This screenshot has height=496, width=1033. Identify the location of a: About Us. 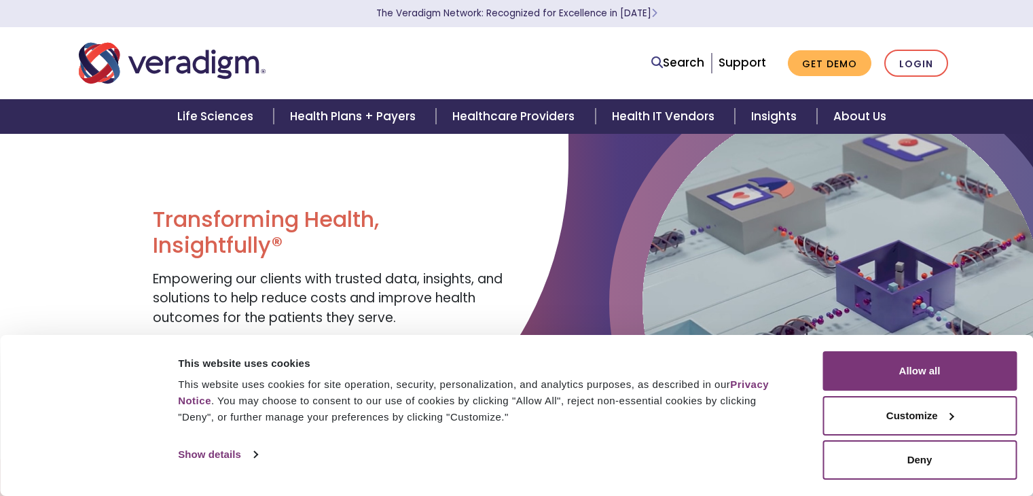
(860, 116).